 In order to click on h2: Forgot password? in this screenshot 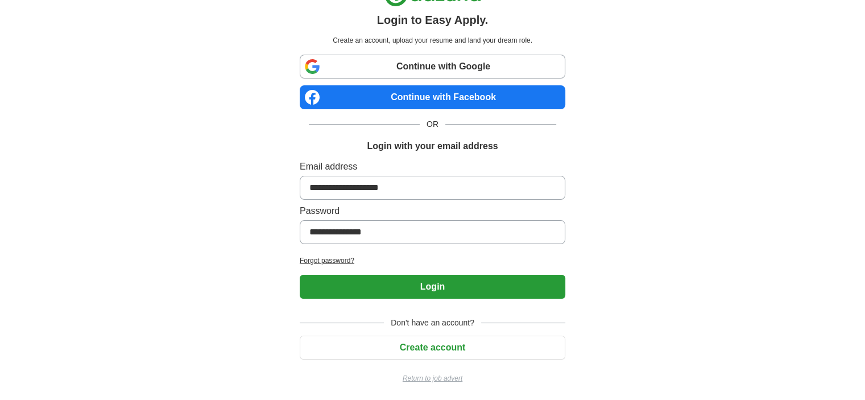, I will do `click(432, 260)`.